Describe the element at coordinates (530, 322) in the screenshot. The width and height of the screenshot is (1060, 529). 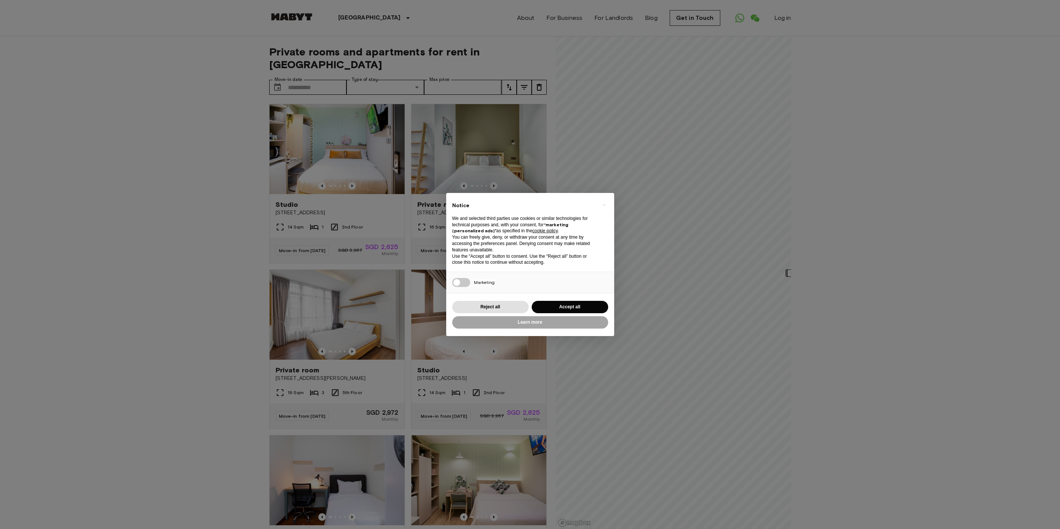
I see `button: Learn more` at that location.